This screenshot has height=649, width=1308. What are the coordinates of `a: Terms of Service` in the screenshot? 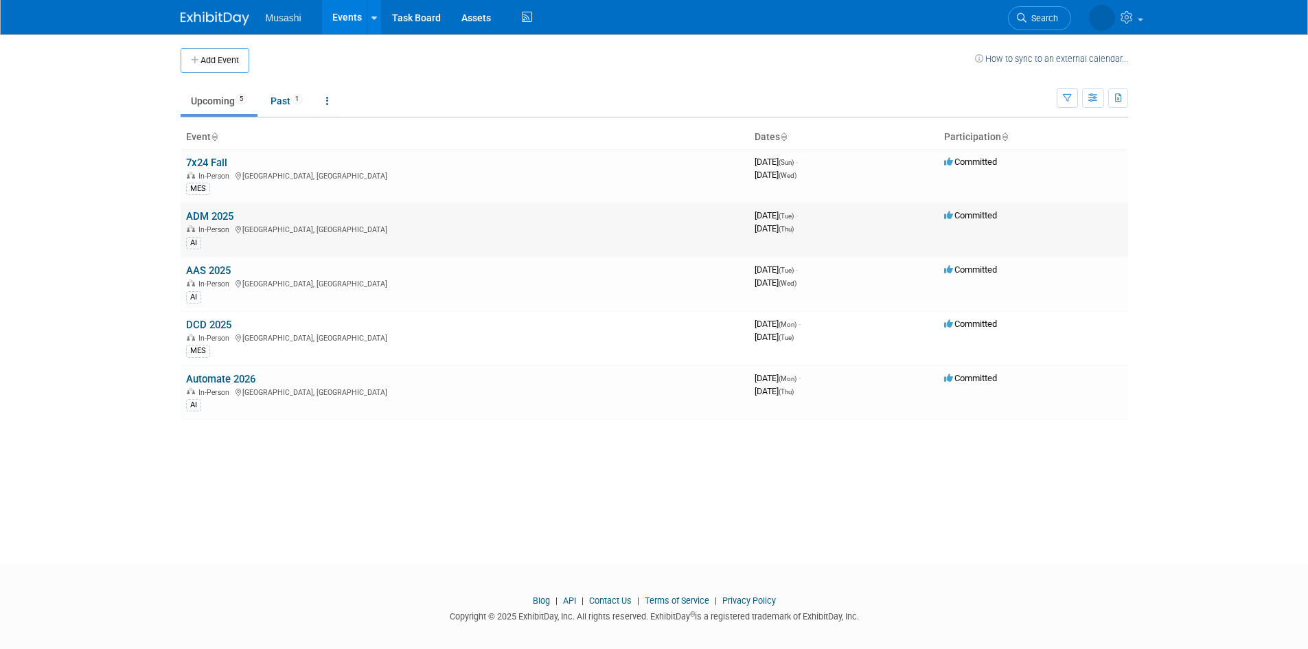 It's located at (677, 600).